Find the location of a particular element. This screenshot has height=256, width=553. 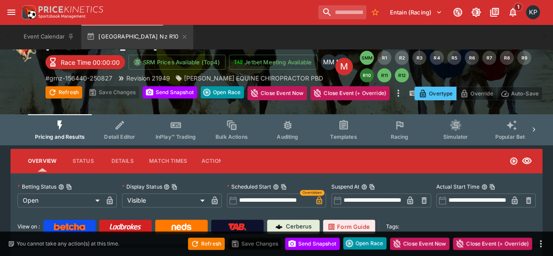

button: Kedar Pandit is located at coordinates (533, 12).